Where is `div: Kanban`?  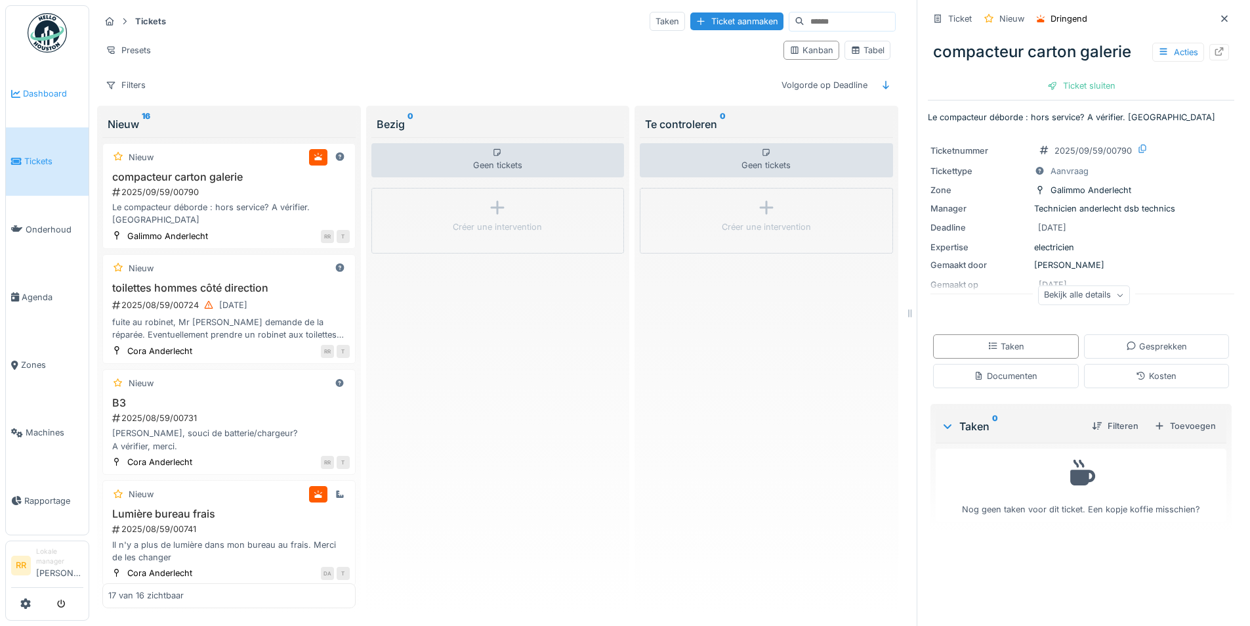 div: Kanban is located at coordinates (811, 50).